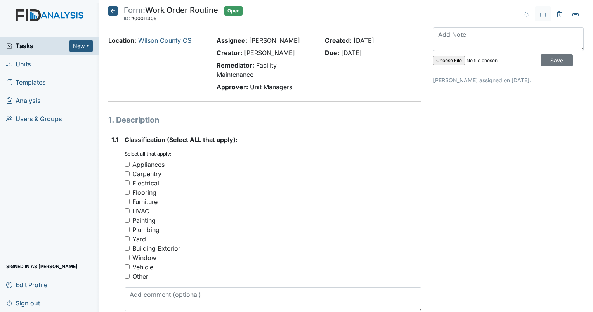 The width and height of the screenshot is (593, 312). I want to click on input: Electrical, so click(127, 183).